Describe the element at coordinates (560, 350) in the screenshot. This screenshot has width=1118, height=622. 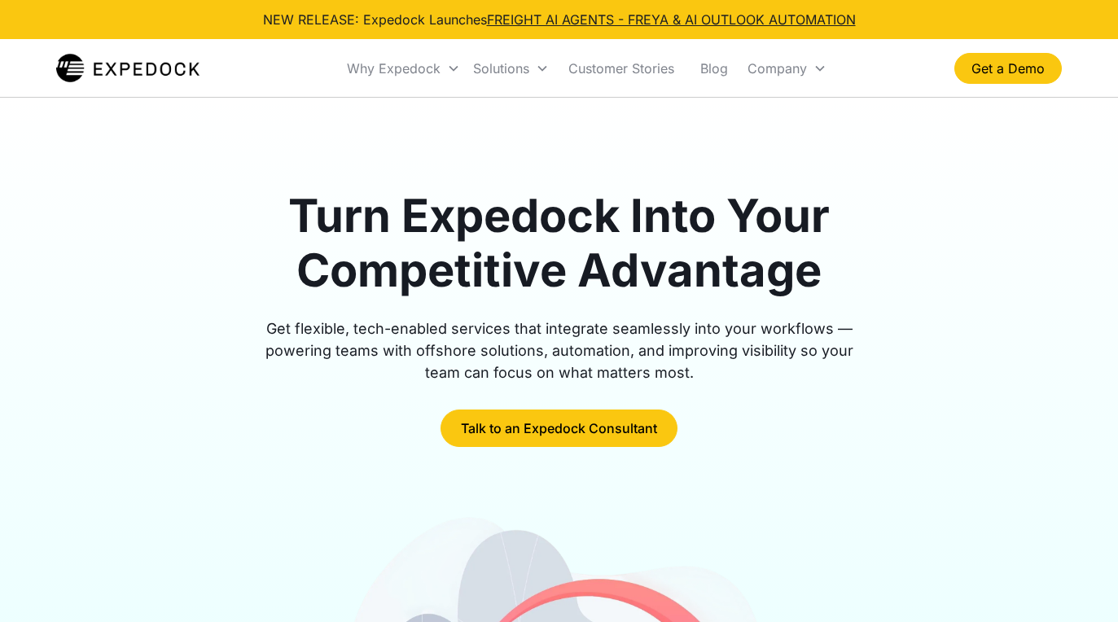
I see `div: Get flexible, tech-enabled services that integrate seamlessly into your workflows — powering team...` at that location.